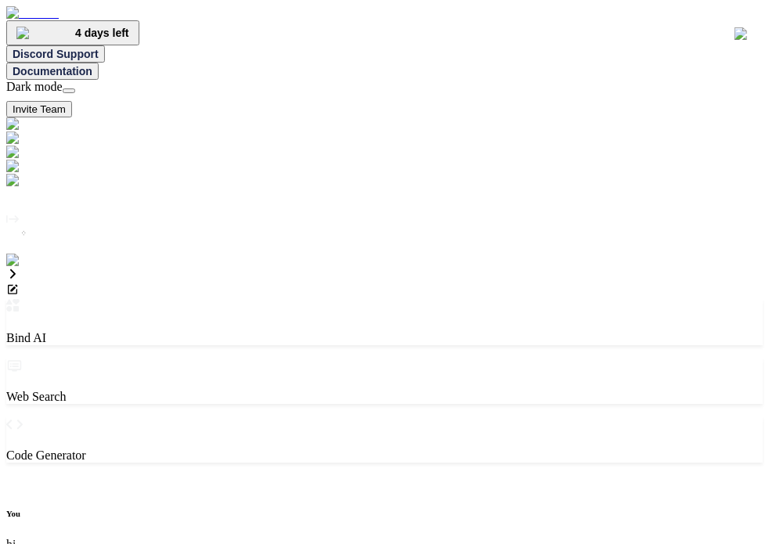 This screenshot has height=544, width=769. What do you see at coordinates (73, 33) in the screenshot?
I see `button: premium4 days left` at bounding box center [73, 33].